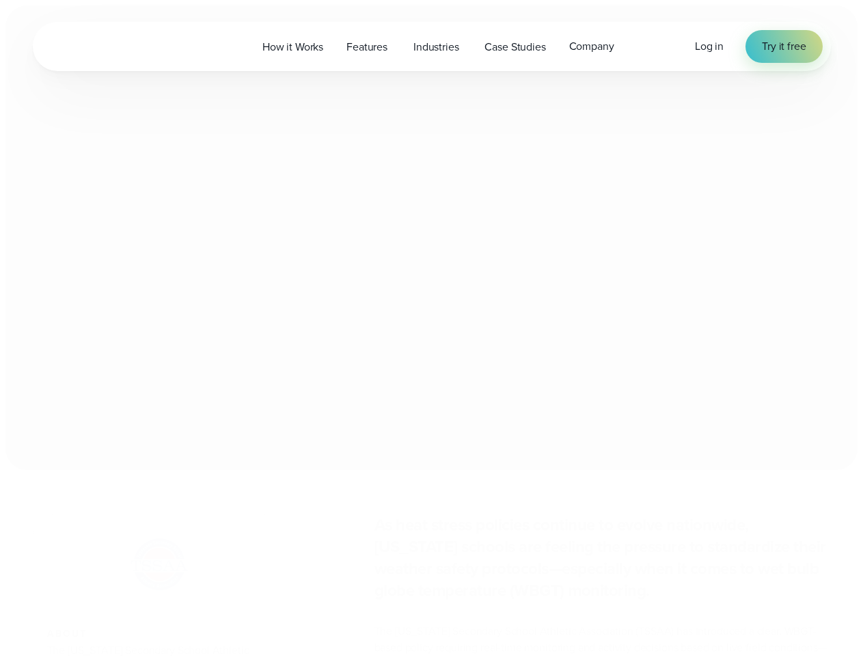  I want to click on span: Case Studies, so click(515, 47).